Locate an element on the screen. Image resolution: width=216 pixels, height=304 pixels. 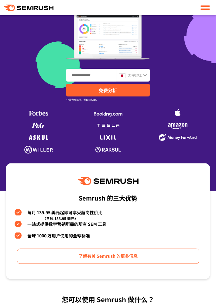
a: 免费分析 is located at coordinates (108, 90).